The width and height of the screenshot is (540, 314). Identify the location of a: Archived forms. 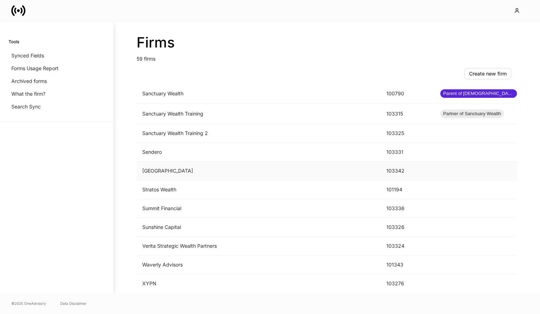
(56, 81).